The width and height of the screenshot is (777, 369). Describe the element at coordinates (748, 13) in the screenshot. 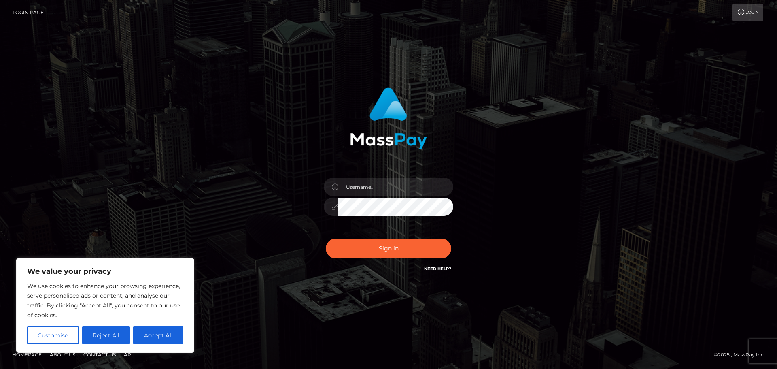

I see `a: Login` at that location.